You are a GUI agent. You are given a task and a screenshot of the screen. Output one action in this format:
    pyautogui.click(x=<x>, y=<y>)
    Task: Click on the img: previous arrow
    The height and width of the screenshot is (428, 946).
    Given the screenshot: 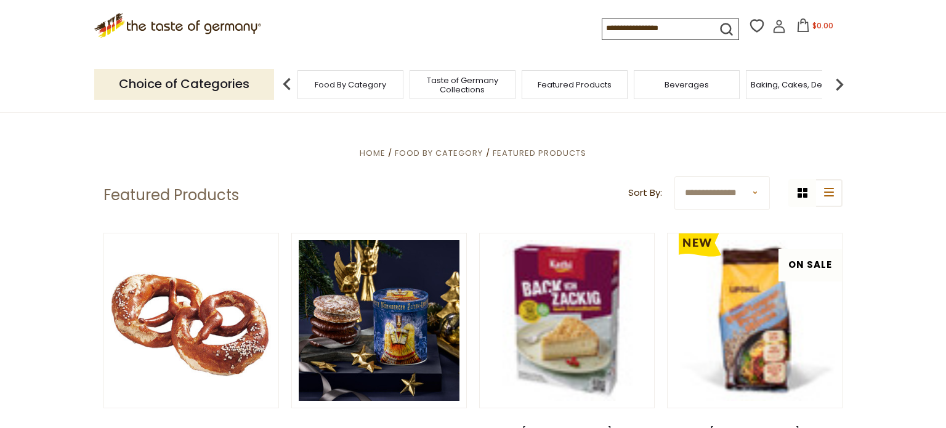 What is the action you would take?
    pyautogui.click(x=287, y=84)
    